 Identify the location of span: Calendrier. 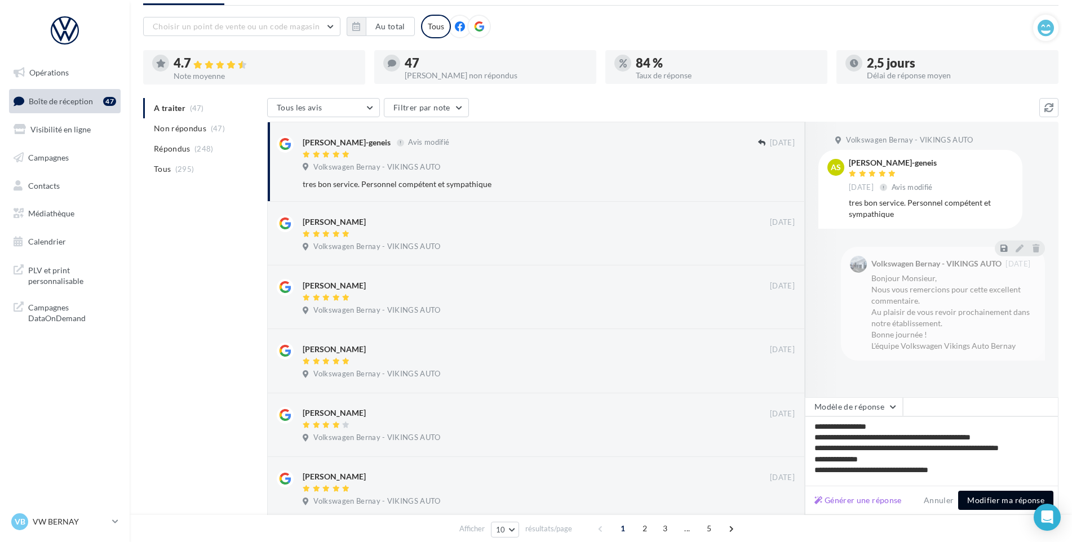
(47, 241).